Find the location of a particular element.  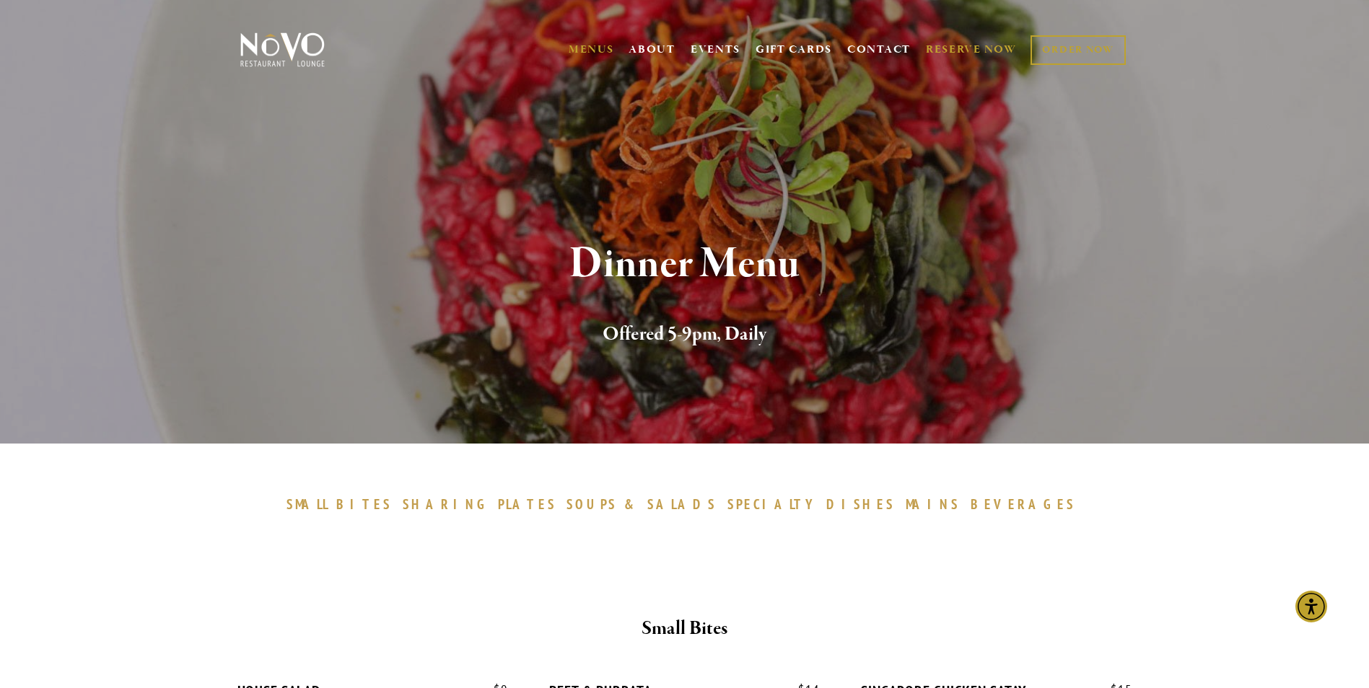

img: Novo Restaurant &amp; Lounge is located at coordinates (282, 50).